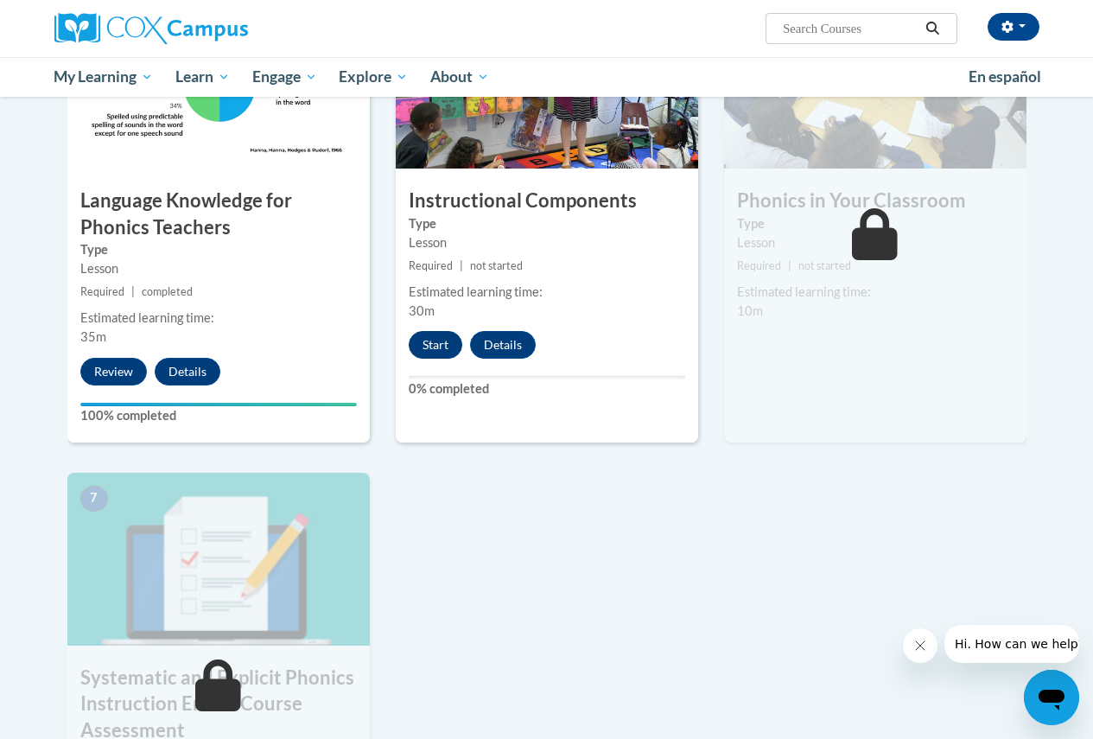 The width and height of the screenshot is (1093, 739). Describe the element at coordinates (422, 310) in the screenshot. I see `span: 30m` at that location.